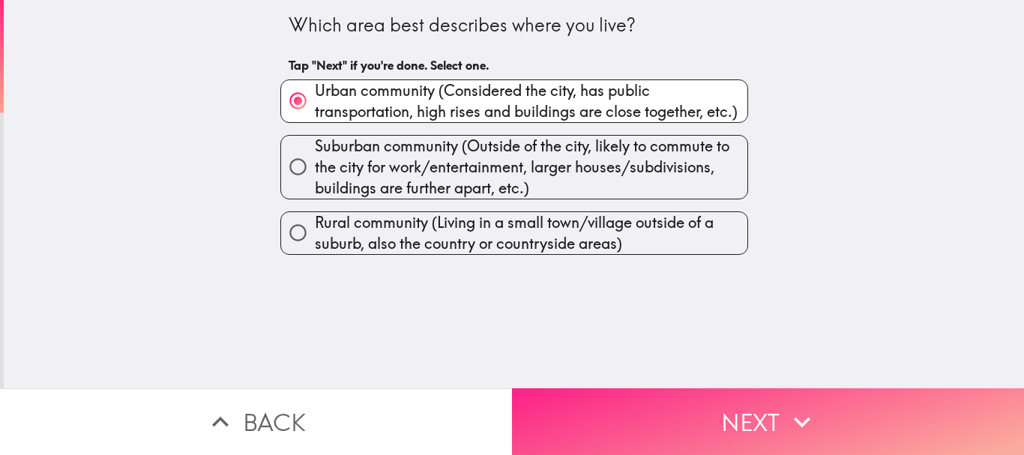 The image size is (1024, 455). I want to click on button: Urban community (Considered the city, has public transportation, high rises and buildings are clo..., so click(514, 101).